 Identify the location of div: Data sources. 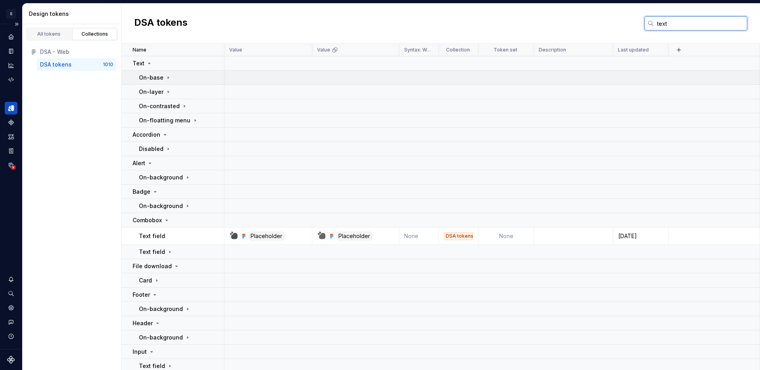
(11, 165).